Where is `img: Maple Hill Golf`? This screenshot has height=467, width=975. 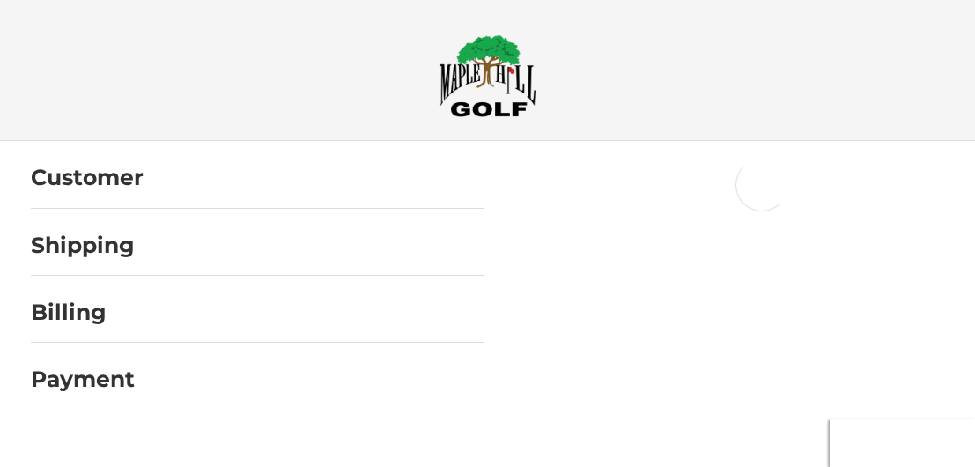 img: Maple Hill Golf is located at coordinates (488, 76).